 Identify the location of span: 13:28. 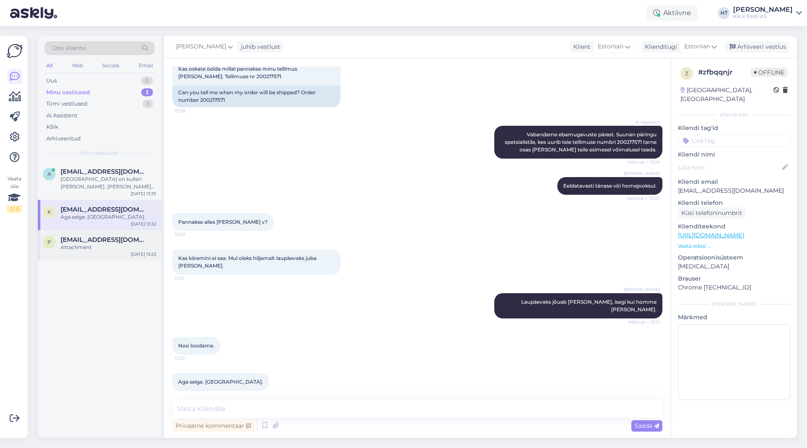
(191, 111).